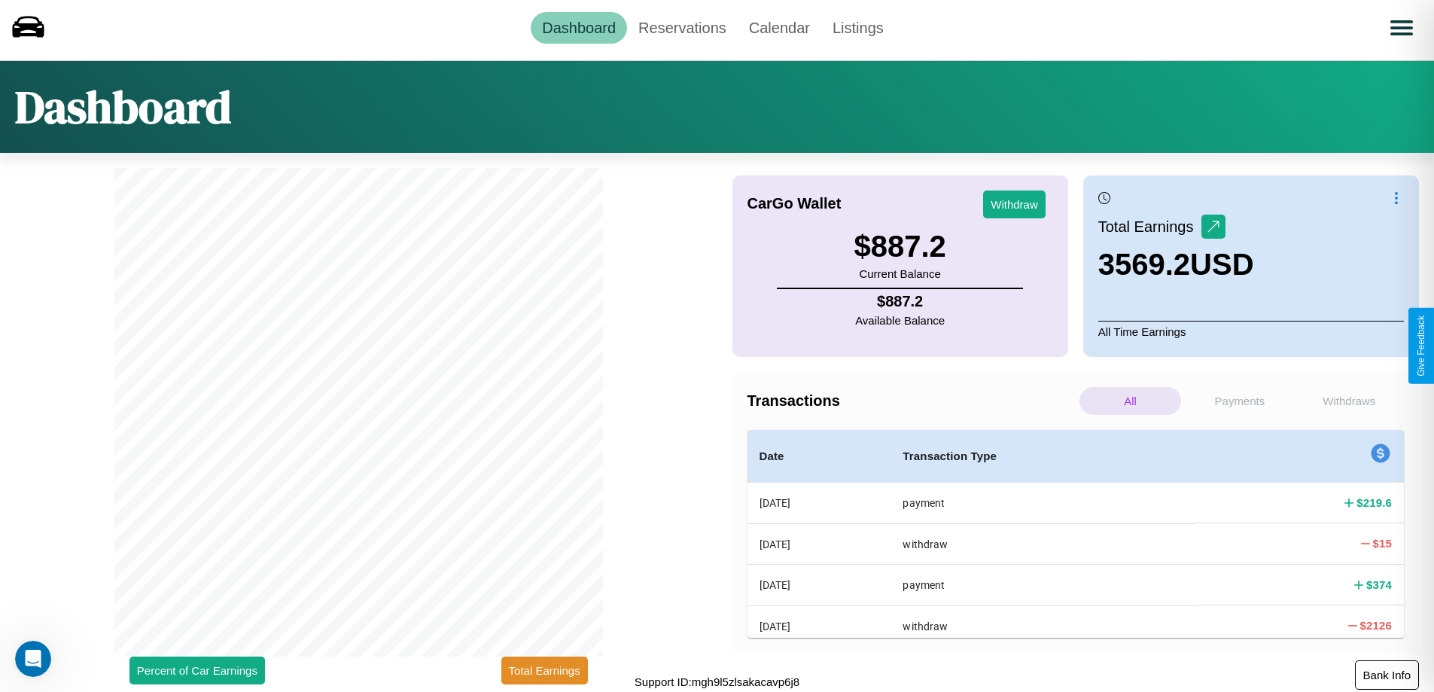 The height and width of the screenshot is (692, 1434). Describe the element at coordinates (1014, 204) in the screenshot. I see `button: Withdraw` at that location.